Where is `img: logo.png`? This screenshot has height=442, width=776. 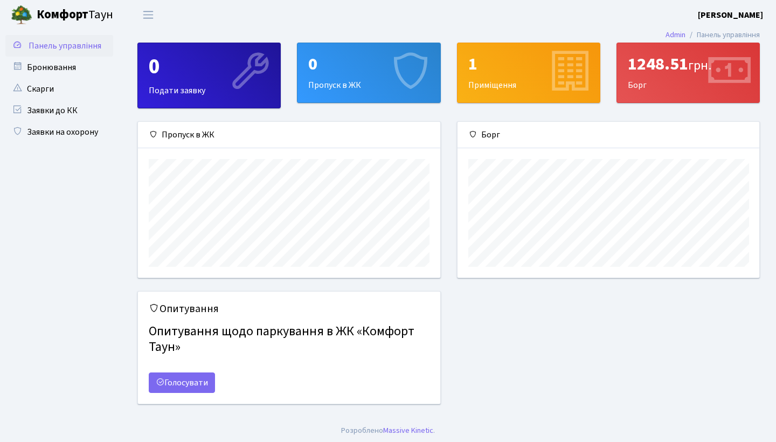
img: logo.png is located at coordinates (22, 15).